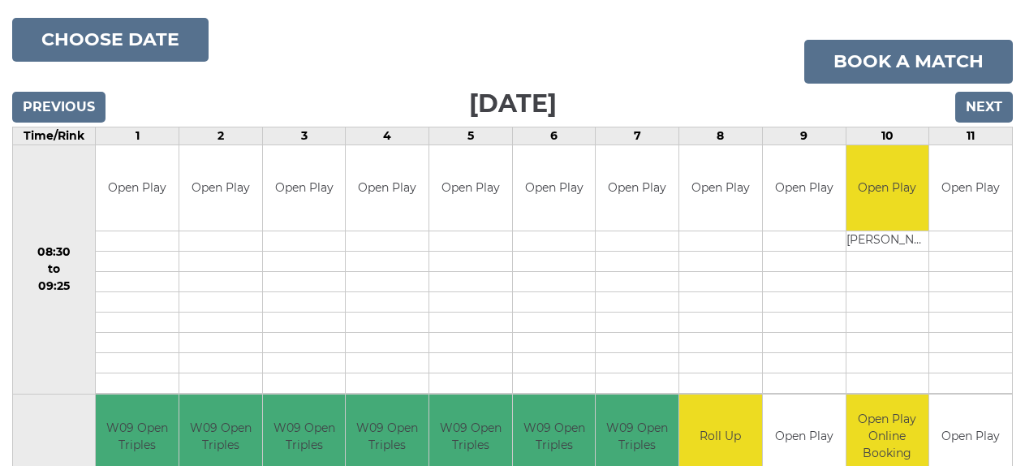 The height and width of the screenshot is (466, 1025). I want to click on td: 5, so click(471, 136).